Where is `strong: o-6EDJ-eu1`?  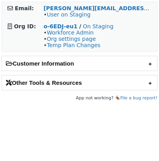 strong: o-6EDJ-eu1 is located at coordinates (60, 26).